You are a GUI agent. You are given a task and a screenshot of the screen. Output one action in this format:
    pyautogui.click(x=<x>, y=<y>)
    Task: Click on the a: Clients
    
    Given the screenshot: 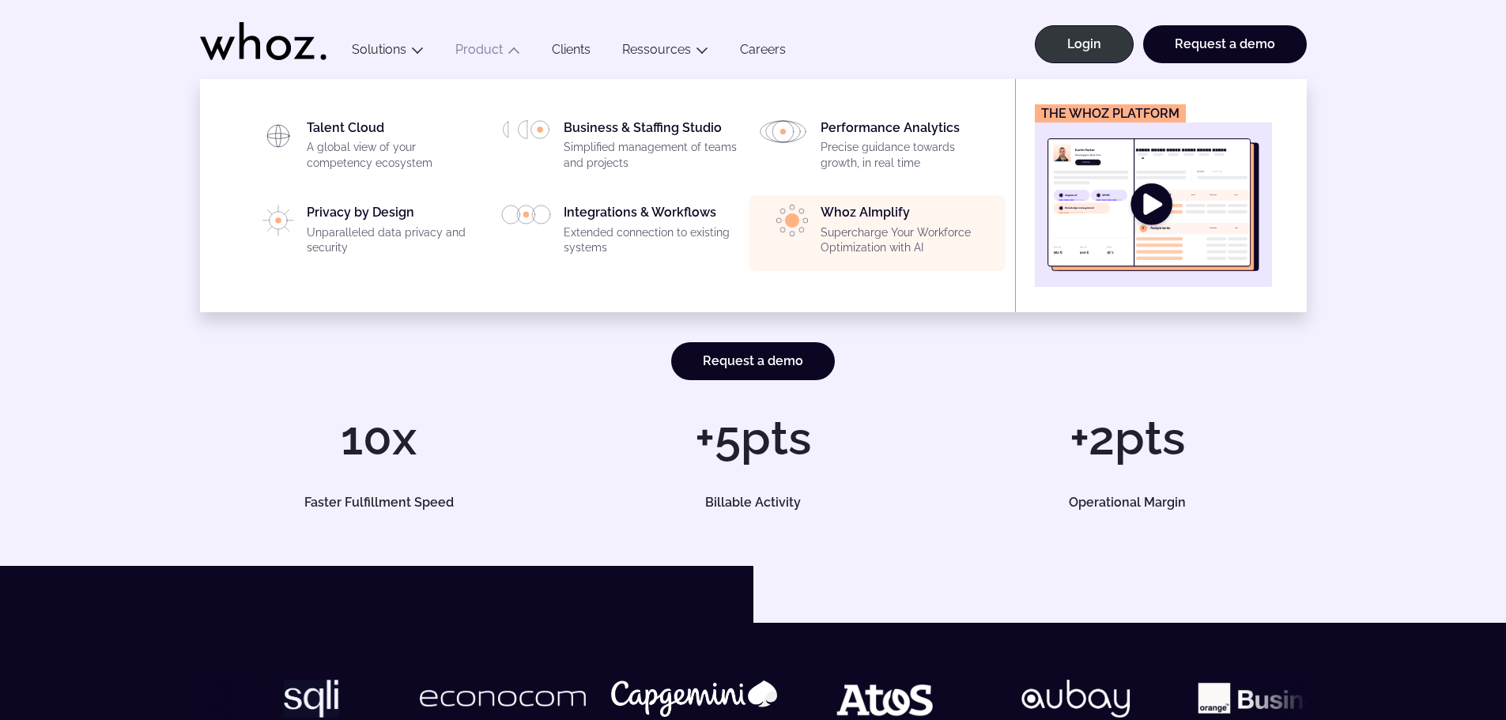 What is the action you would take?
    pyautogui.click(x=571, y=52)
    